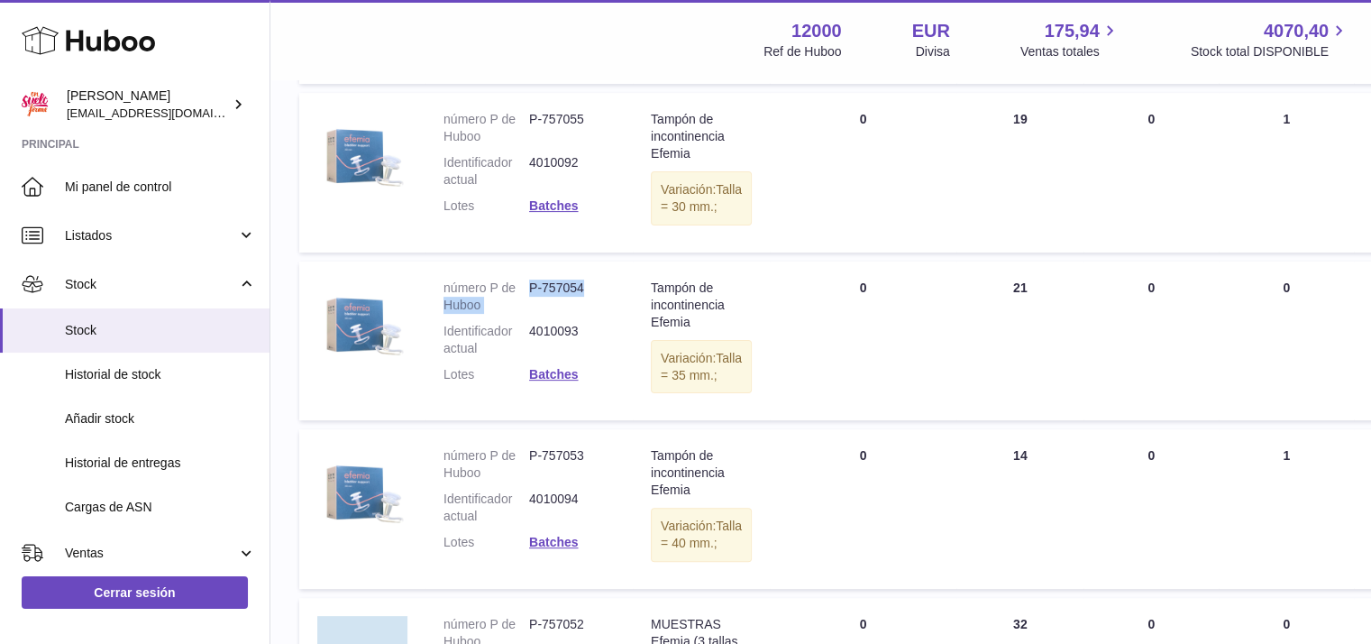 Image resolution: width=1371 pixels, height=644 pixels. I want to click on td: 14, so click(1020, 508).